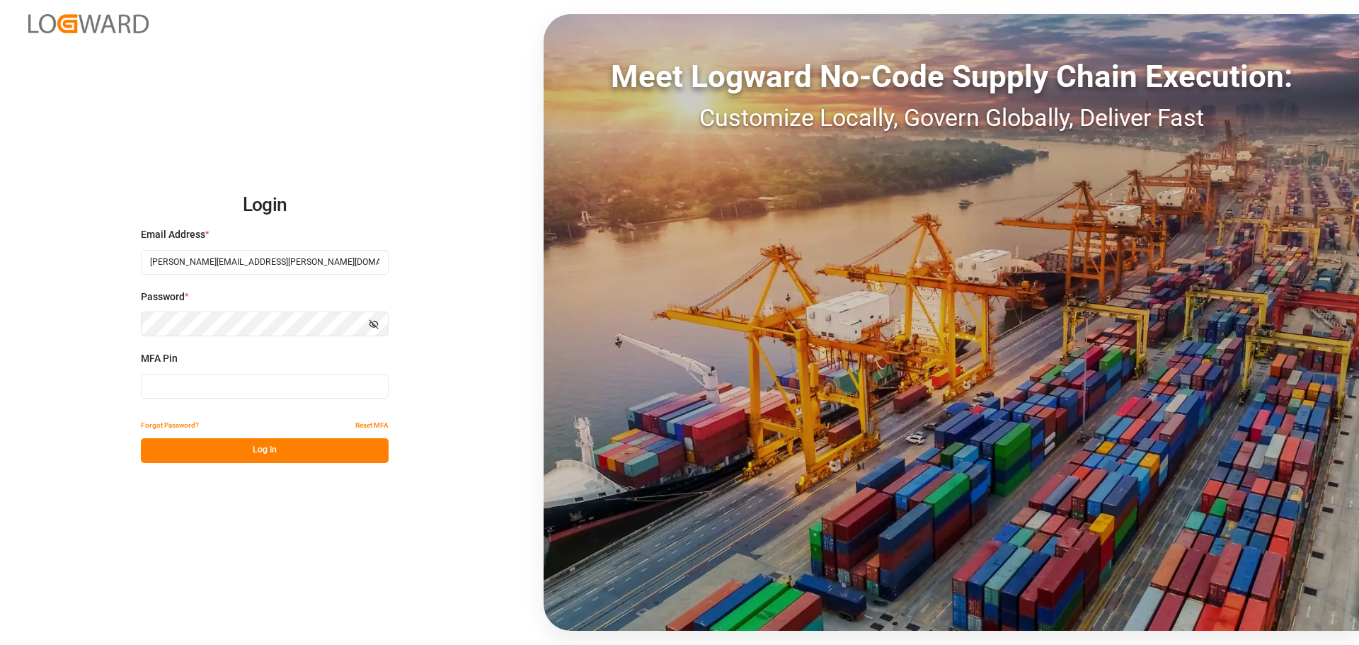  Describe the element at coordinates (163, 297) in the screenshot. I see `span: Password` at that location.